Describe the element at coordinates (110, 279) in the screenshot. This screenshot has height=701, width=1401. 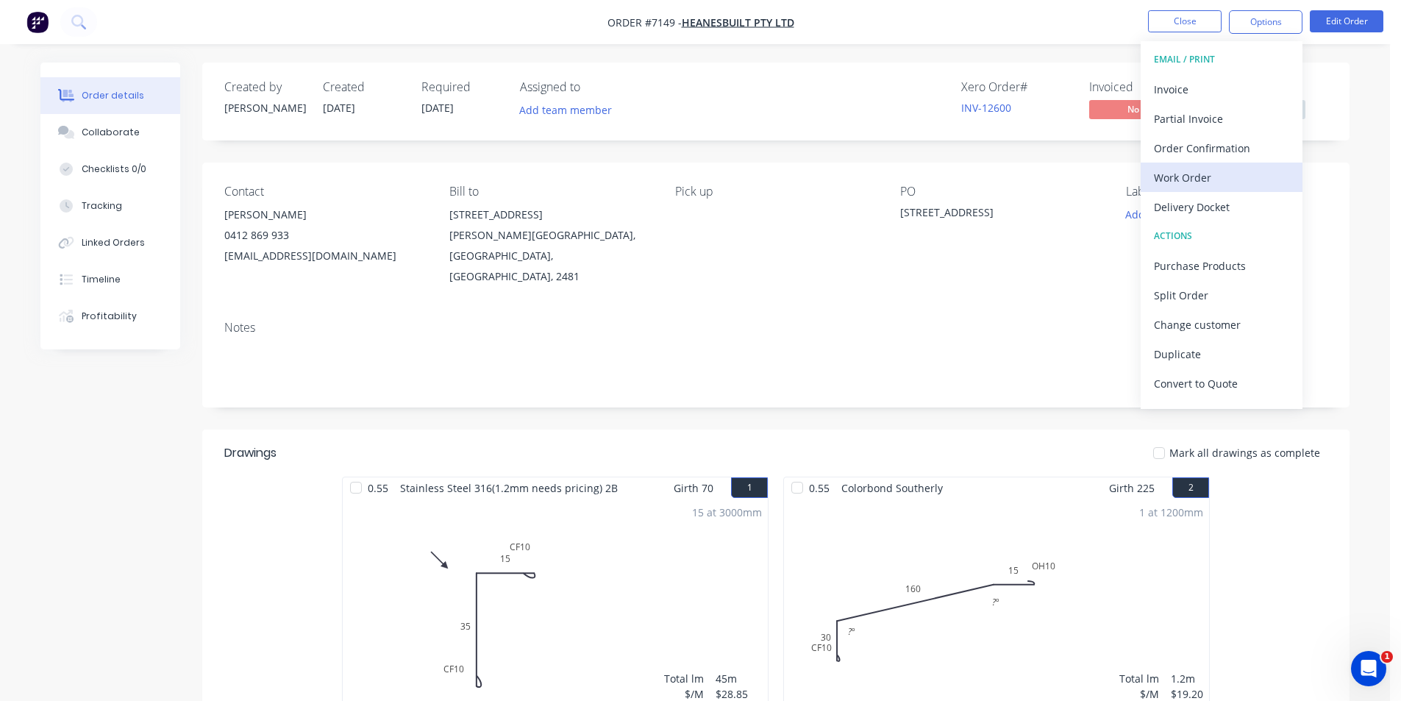
I see `button: Timeline` at that location.